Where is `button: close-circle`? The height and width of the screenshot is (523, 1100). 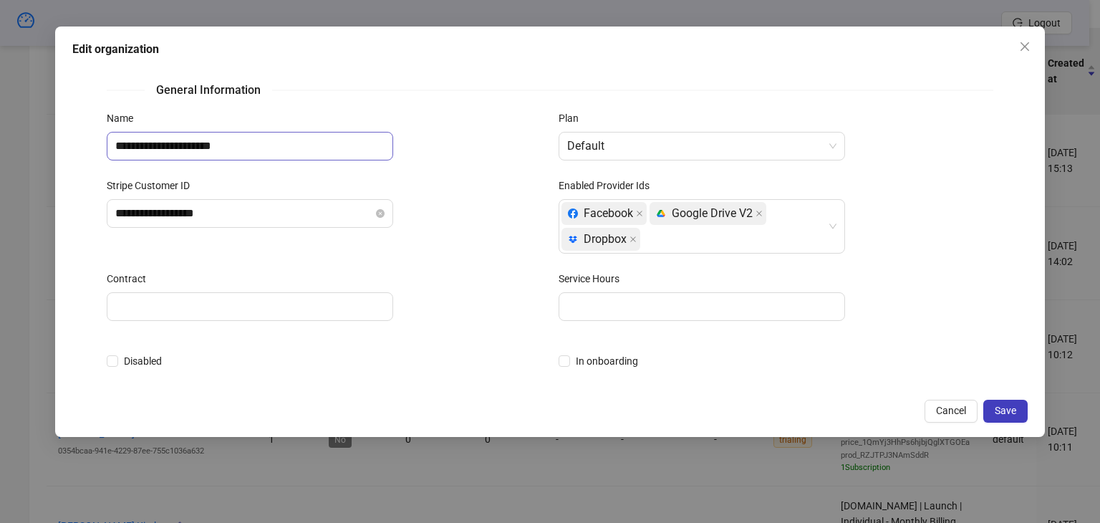 button: close-circle is located at coordinates (380, 213).